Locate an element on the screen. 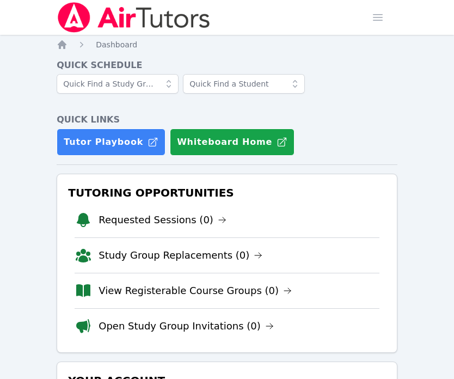  button: Whiteboard Home is located at coordinates (232, 142).